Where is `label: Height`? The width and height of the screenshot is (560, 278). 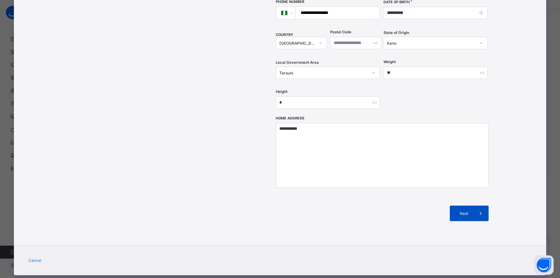 label: Height is located at coordinates (282, 92).